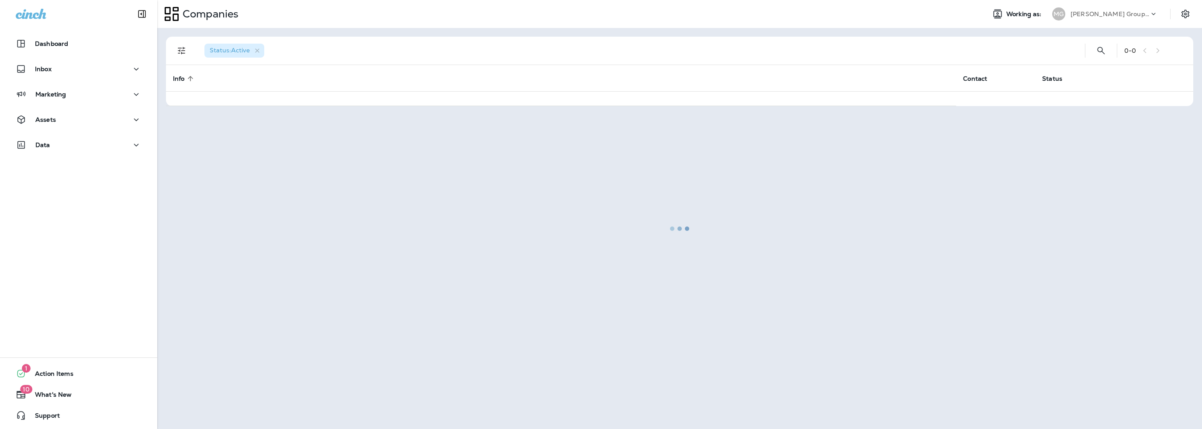 The width and height of the screenshot is (1202, 429). I want to click on button: Marketing, so click(79, 94).